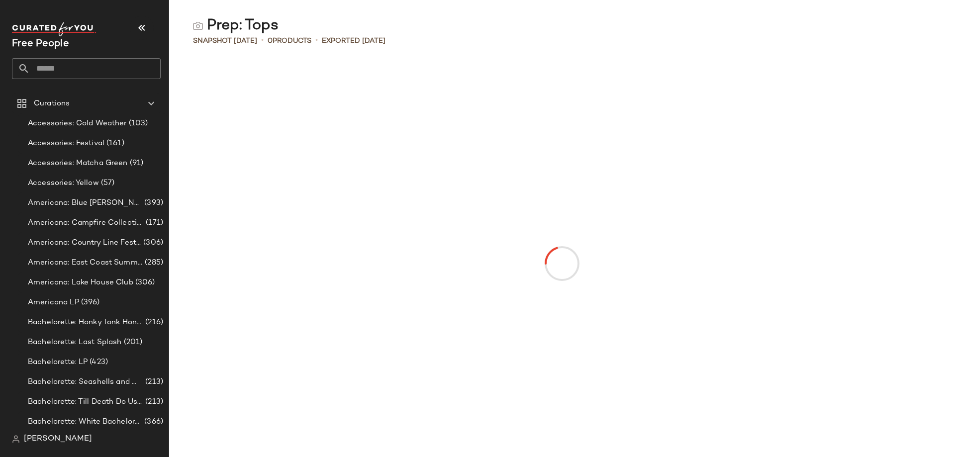 This screenshot has width=955, height=457. I want to click on span: (91), so click(136, 163).